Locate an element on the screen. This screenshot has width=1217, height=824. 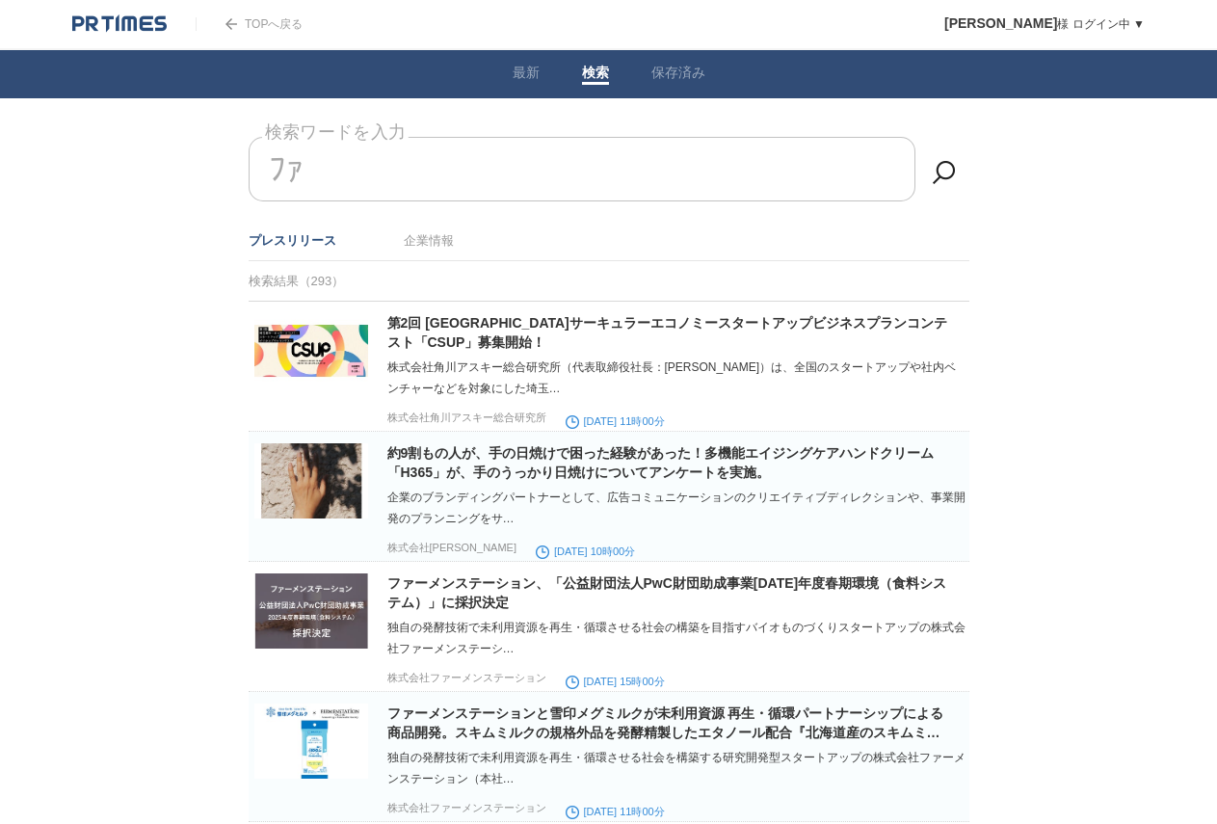
label: 検索ワードを入力 is located at coordinates (335, 132).